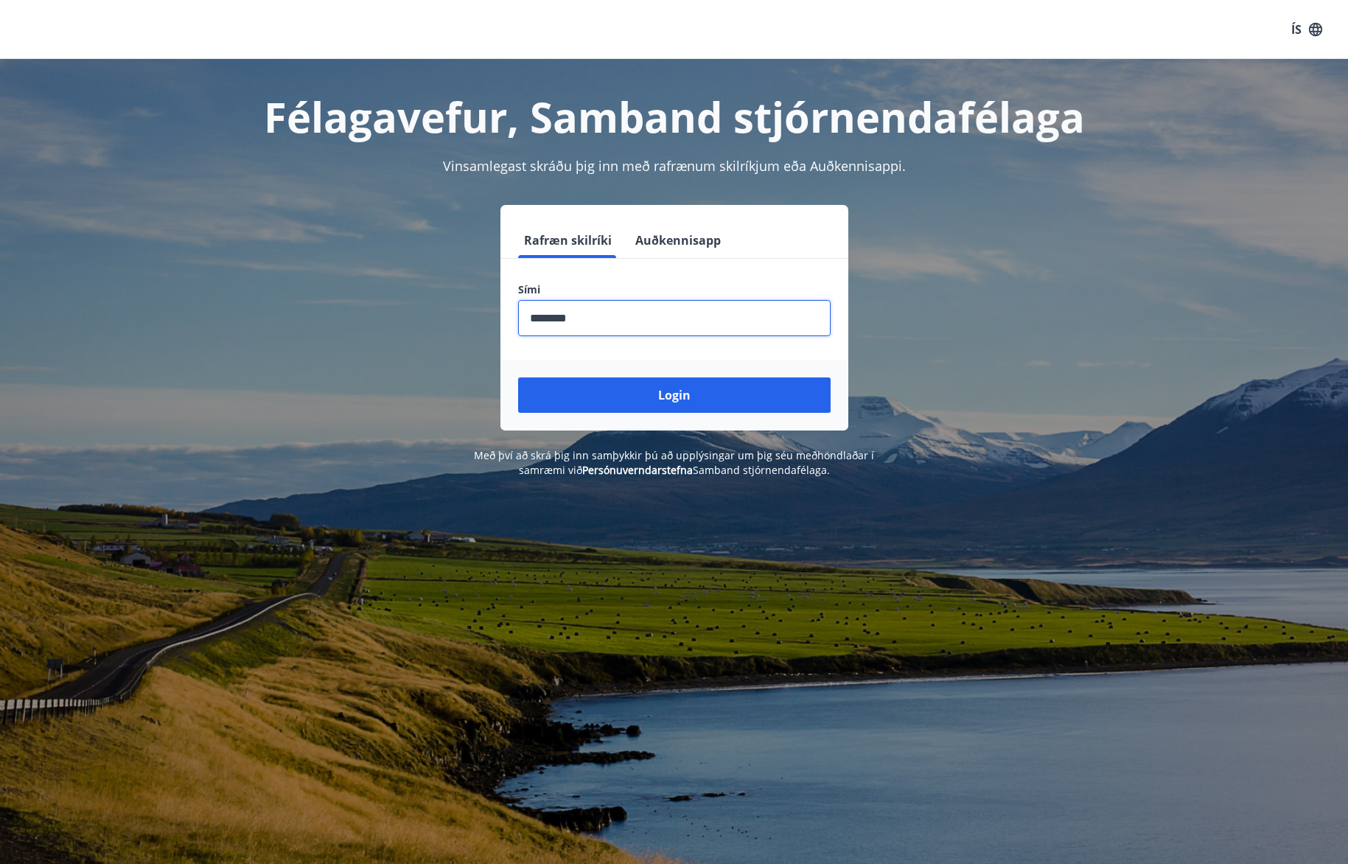  Describe the element at coordinates (674, 116) in the screenshot. I see `h1: Félagavefur, Samband stjórnendafélaga` at that location.